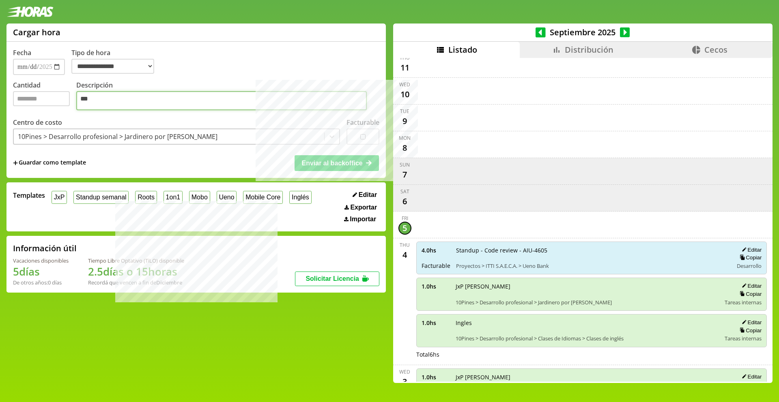 Image resolution: width=779 pixels, height=402 pixels. Describe the element at coordinates (116, 62) in the screenshot. I see `label: Tipo de hora` at that location.